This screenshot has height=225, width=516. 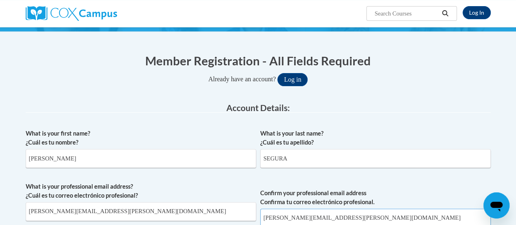 What do you see at coordinates (375, 138) in the screenshot?
I see `label: What is your last name? ¿Cuál es tu apellido?` at bounding box center [375, 138].